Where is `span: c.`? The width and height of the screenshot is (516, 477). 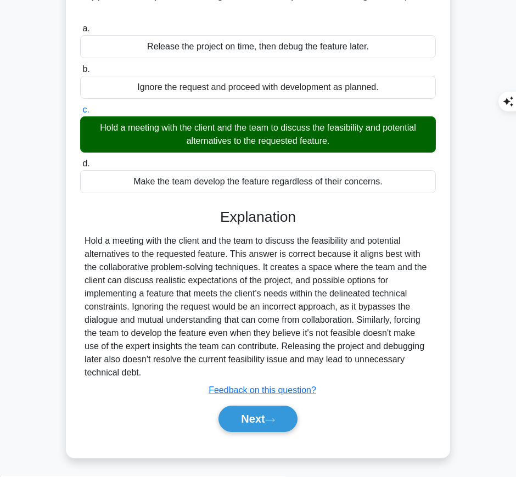
span: c. is located at coordinates (86, 109).